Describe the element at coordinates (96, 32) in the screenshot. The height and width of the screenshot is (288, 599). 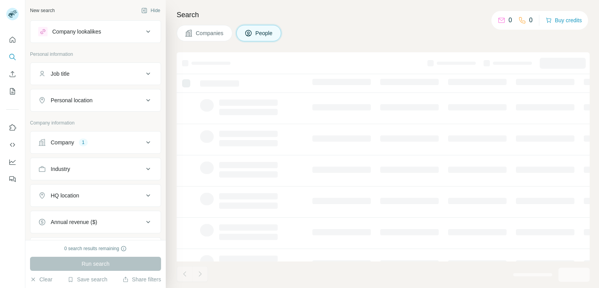
I see `button: Company lookalikes` at that location.